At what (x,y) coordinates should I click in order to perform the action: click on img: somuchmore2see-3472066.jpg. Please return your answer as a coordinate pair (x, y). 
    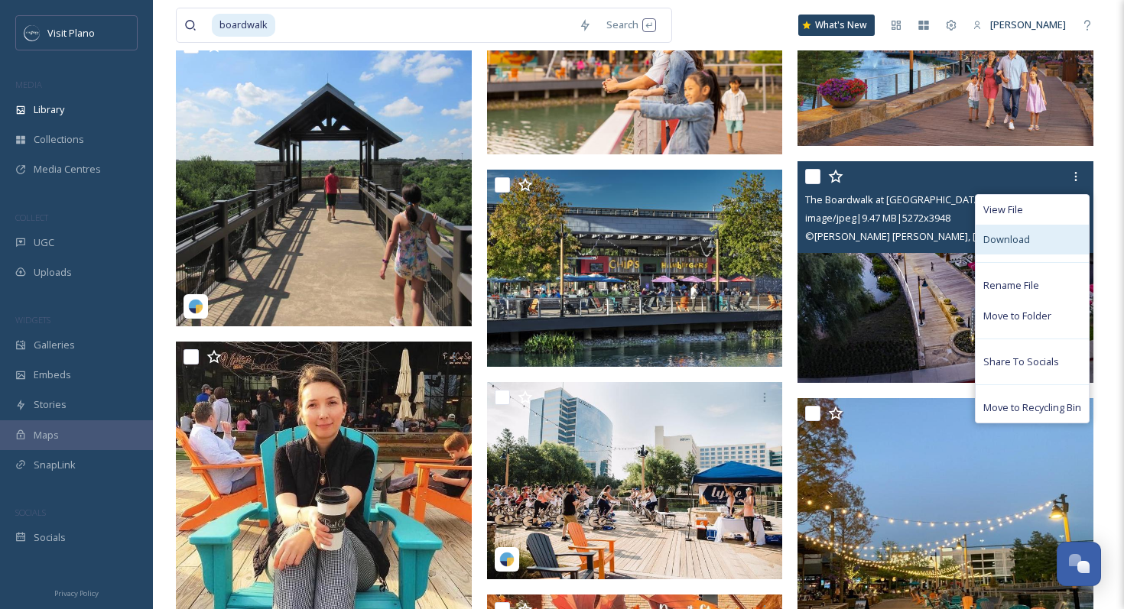
    Looking at the image, I should click on (323, 178).